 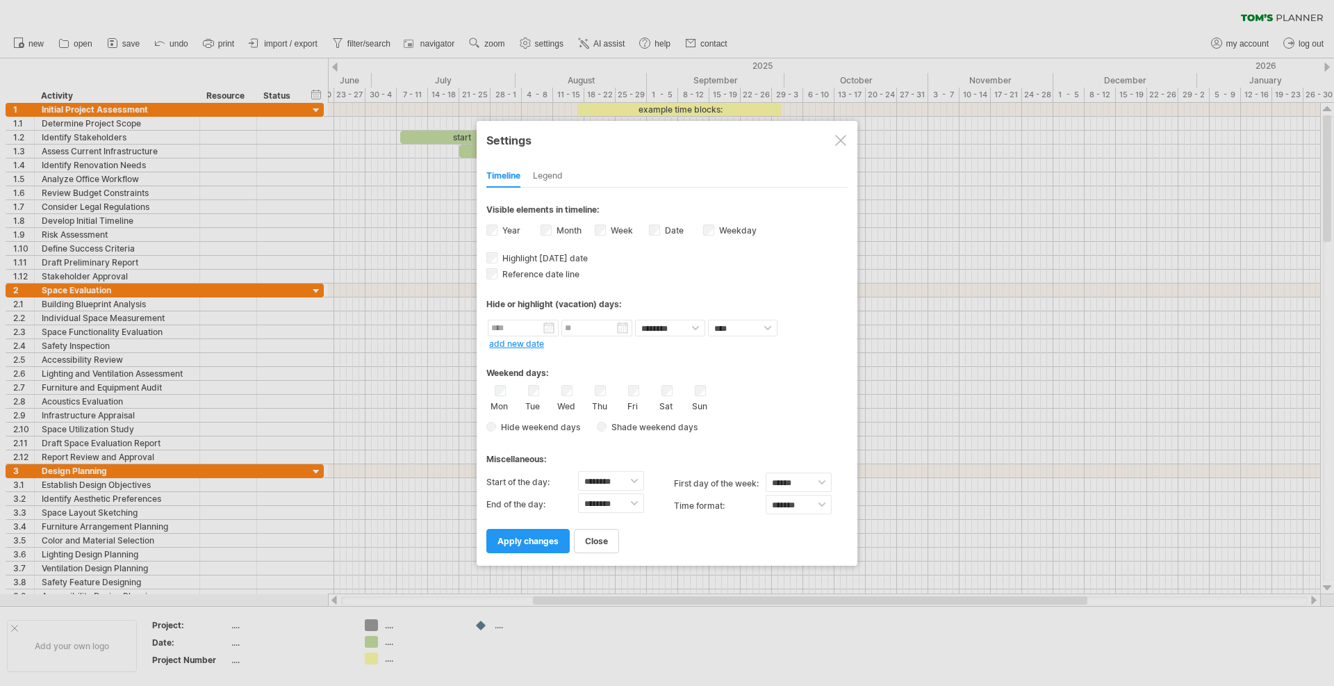 What do you see at coordinates (516, 343) in the screenshot?
I see `a: add new date` at bounding box center [516, 343].